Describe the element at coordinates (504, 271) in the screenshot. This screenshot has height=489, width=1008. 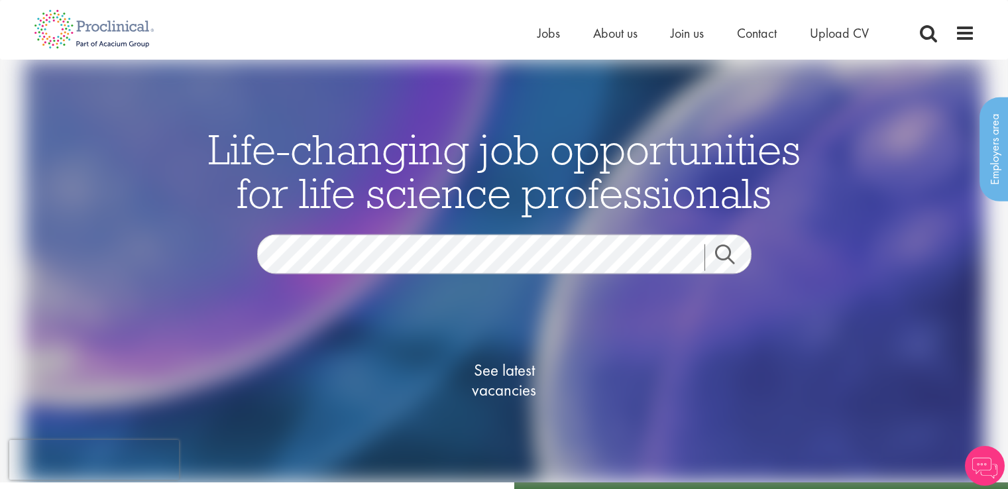
I see `img: candidate home` at that location.